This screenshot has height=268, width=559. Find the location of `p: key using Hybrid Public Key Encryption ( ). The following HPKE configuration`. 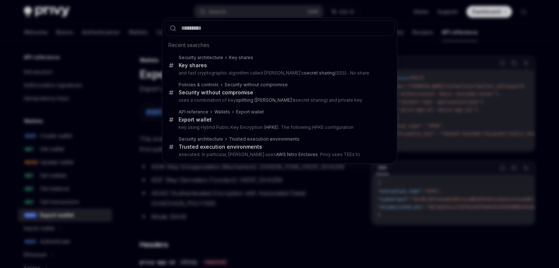

p: key using Hybrid Public Key Encryption ( ). The following HPKE configuration is located at coordinates (279, 128).